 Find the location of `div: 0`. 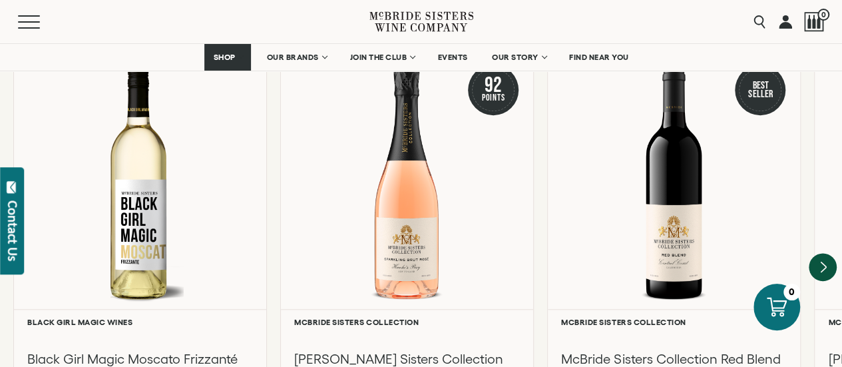

div: 0 is located at coordinates (791, 291).